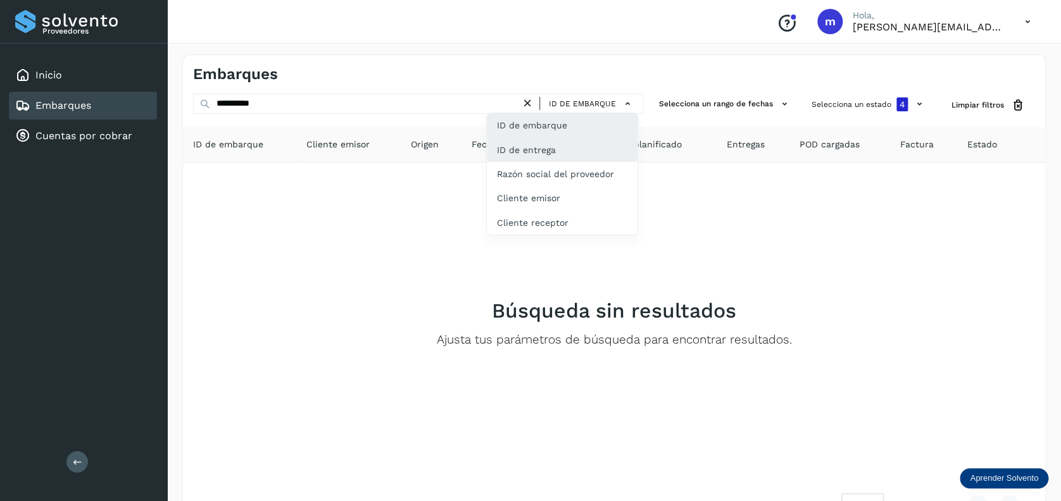 The image size is (1061, 501). Describe the element at coordinates (83, 136) in the screenshot. I see `div: Cuentas por cobrar` at that location.